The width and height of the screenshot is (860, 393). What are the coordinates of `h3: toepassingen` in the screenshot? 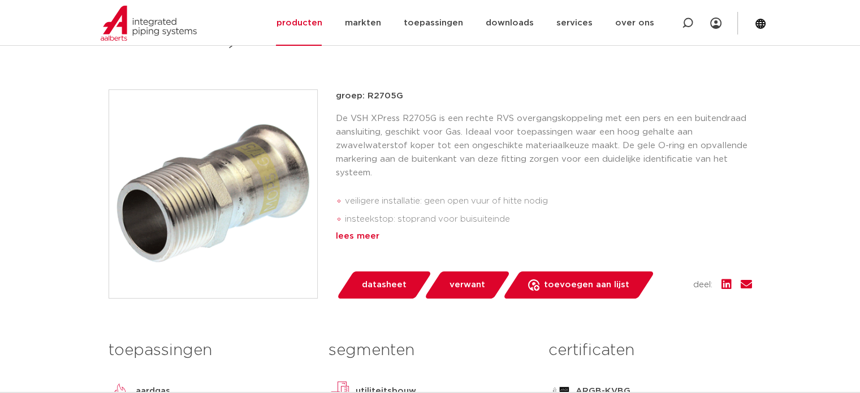 It's located at (210, 351).